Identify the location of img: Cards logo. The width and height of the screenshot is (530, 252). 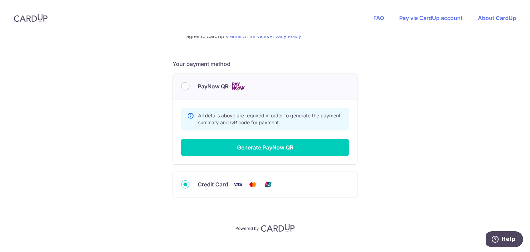
(238, 86).